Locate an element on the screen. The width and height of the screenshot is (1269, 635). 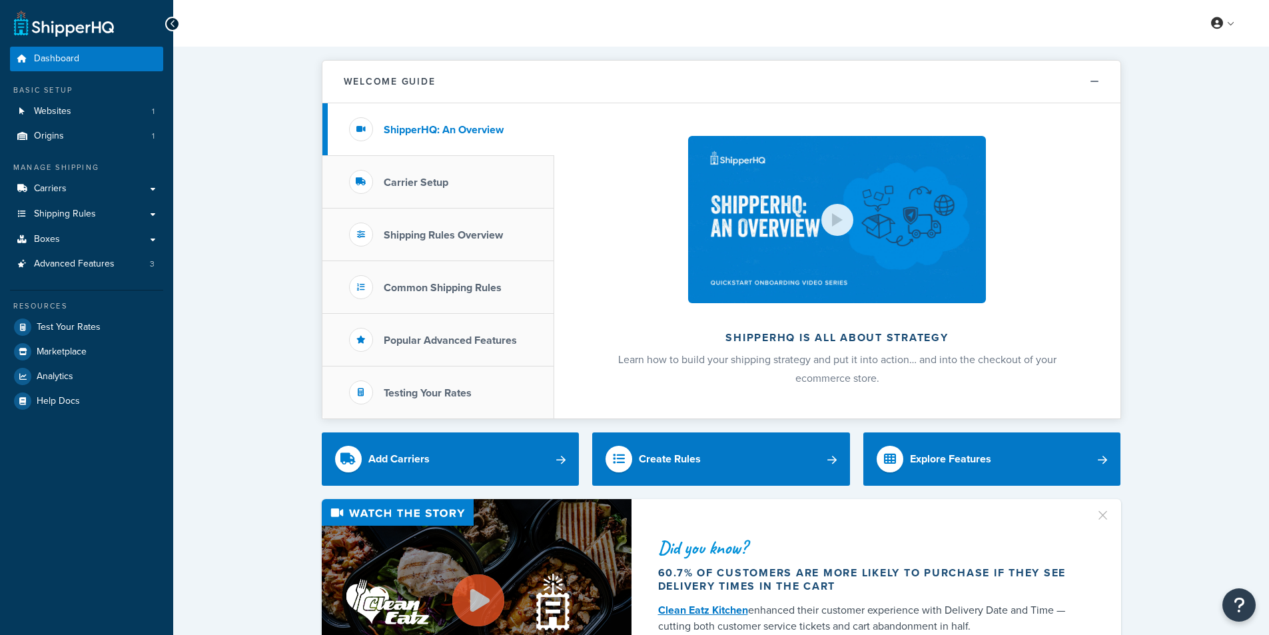
span: Help Docs is located at coordinates (58, 401).